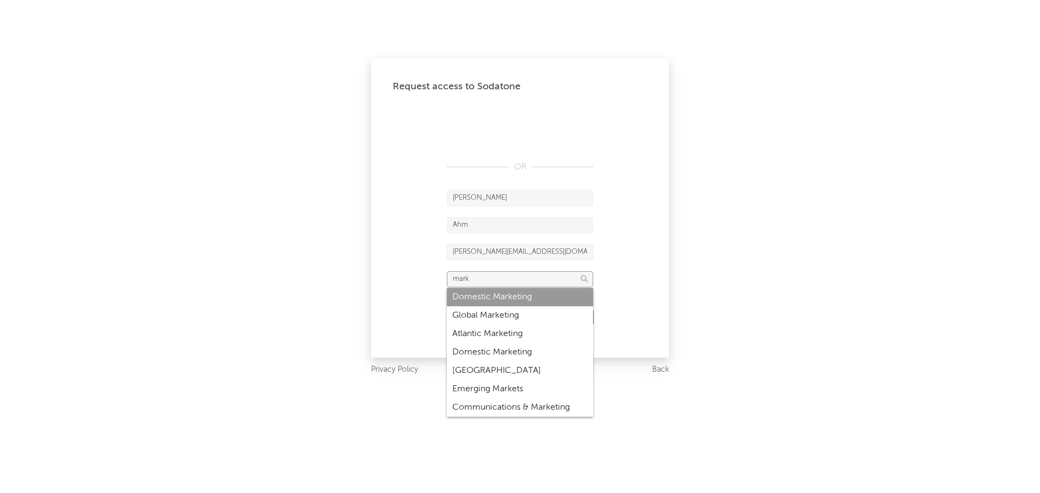 This screenshot has width=1040, height=493. I want to click on input: Email, so click(520, 252).